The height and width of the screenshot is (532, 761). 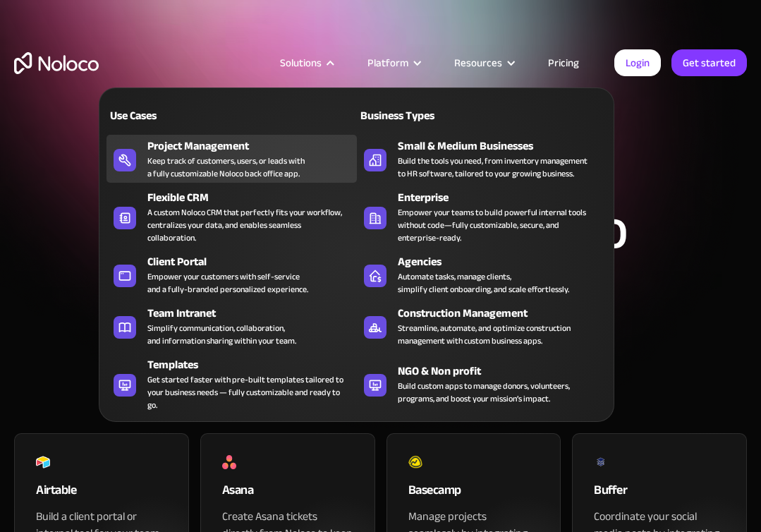 What do you see at coordinates (637, 63) in the screenshot?
I see `a: Login` at bounding box center [637, 63].